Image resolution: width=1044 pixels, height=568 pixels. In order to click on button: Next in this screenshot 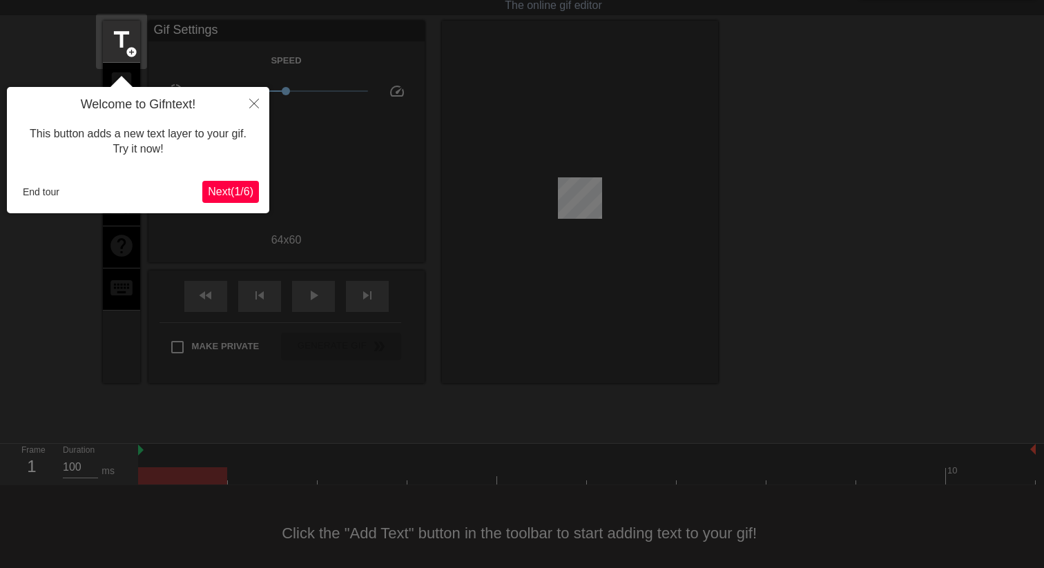, I will do `click(231, 192)`.